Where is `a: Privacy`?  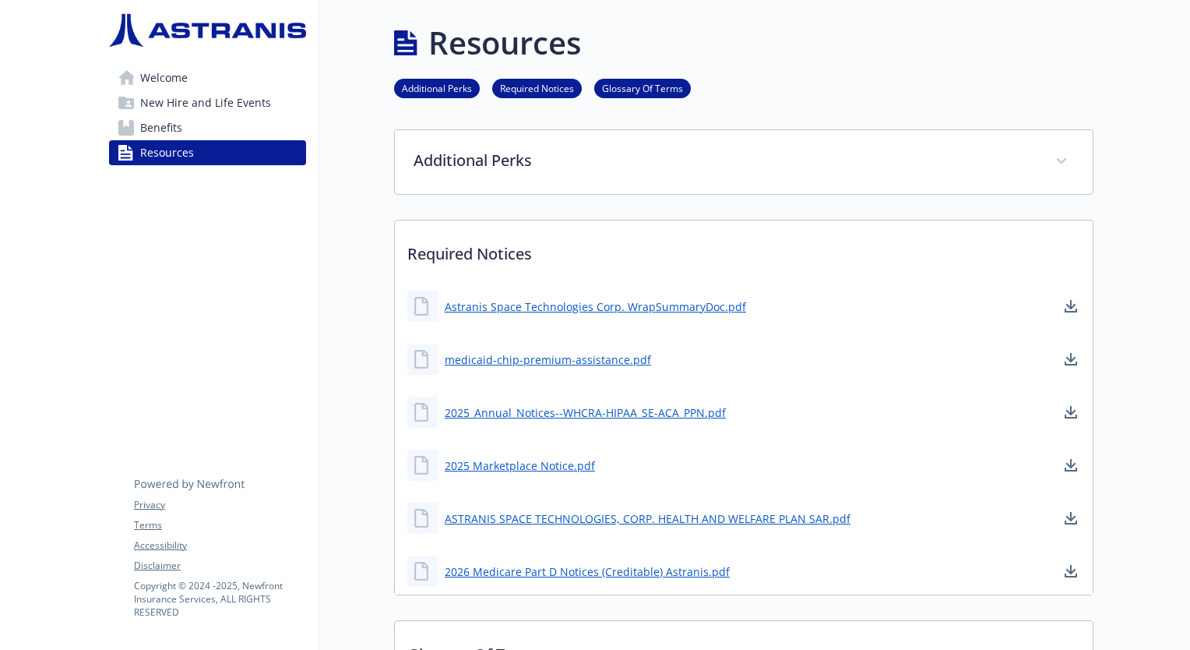 a: Privacy is located at coordinates (220, 505).